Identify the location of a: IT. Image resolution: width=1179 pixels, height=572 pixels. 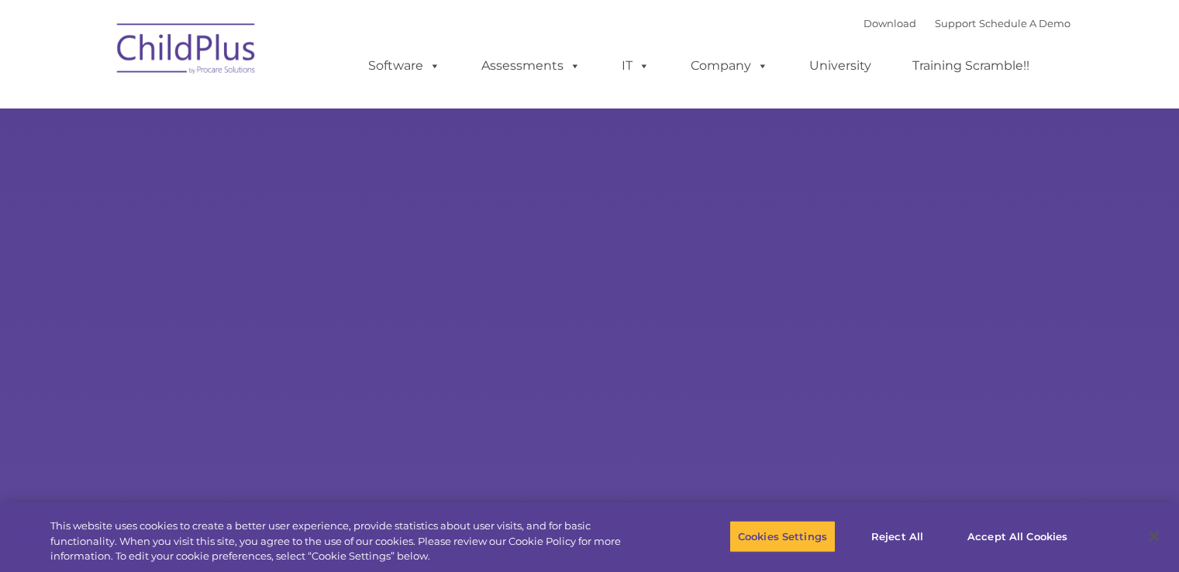
(636, 66).